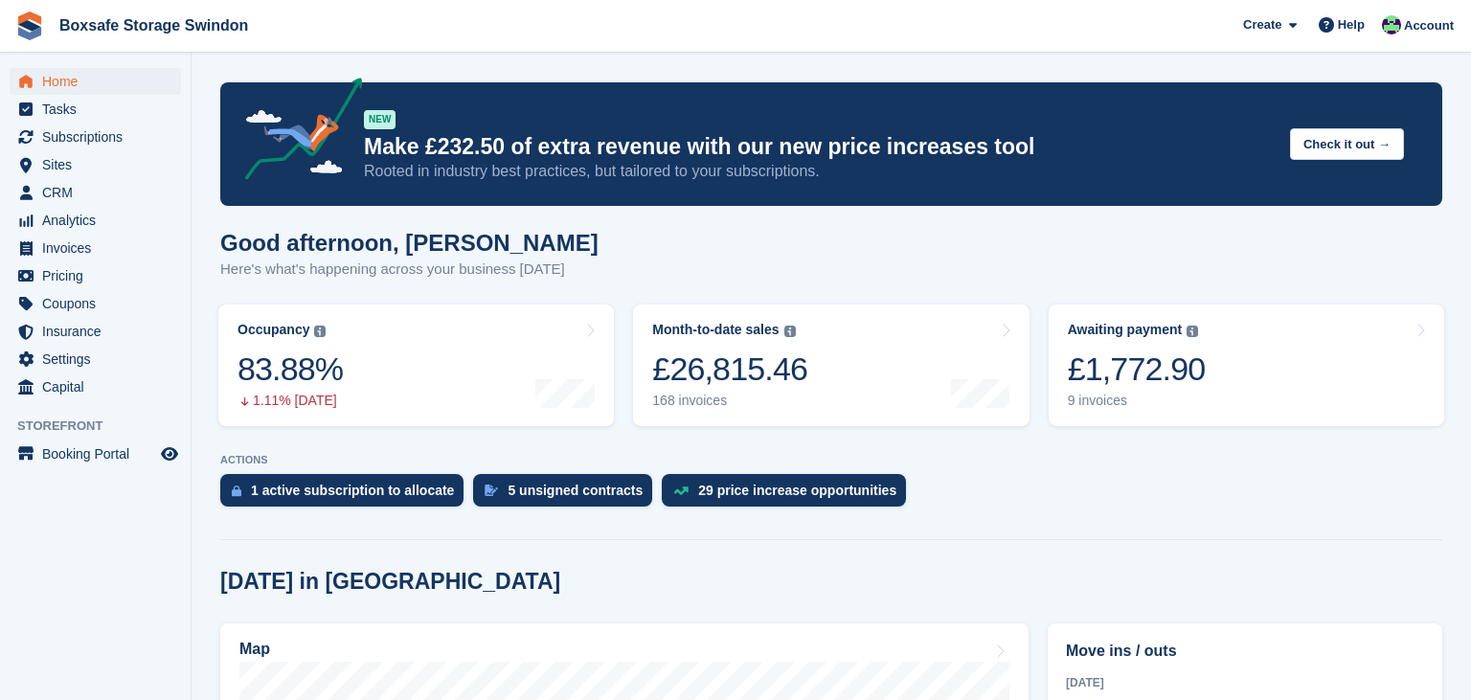 This screenshot has height=700, width=1471. Describe the element at coordinates (100, 81) in the screenshot. I see `span: Home` at that location.